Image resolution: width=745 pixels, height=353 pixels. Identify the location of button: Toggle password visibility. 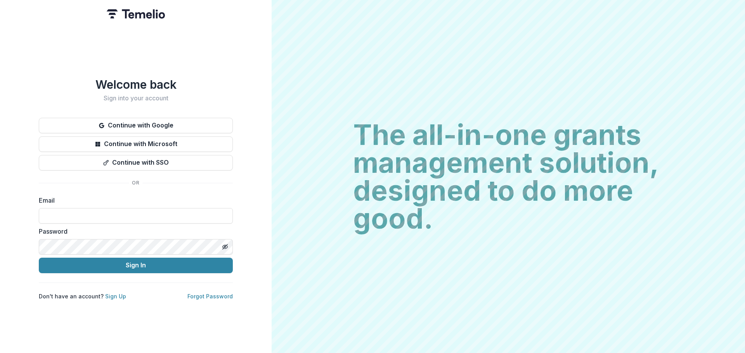
(225, 247).